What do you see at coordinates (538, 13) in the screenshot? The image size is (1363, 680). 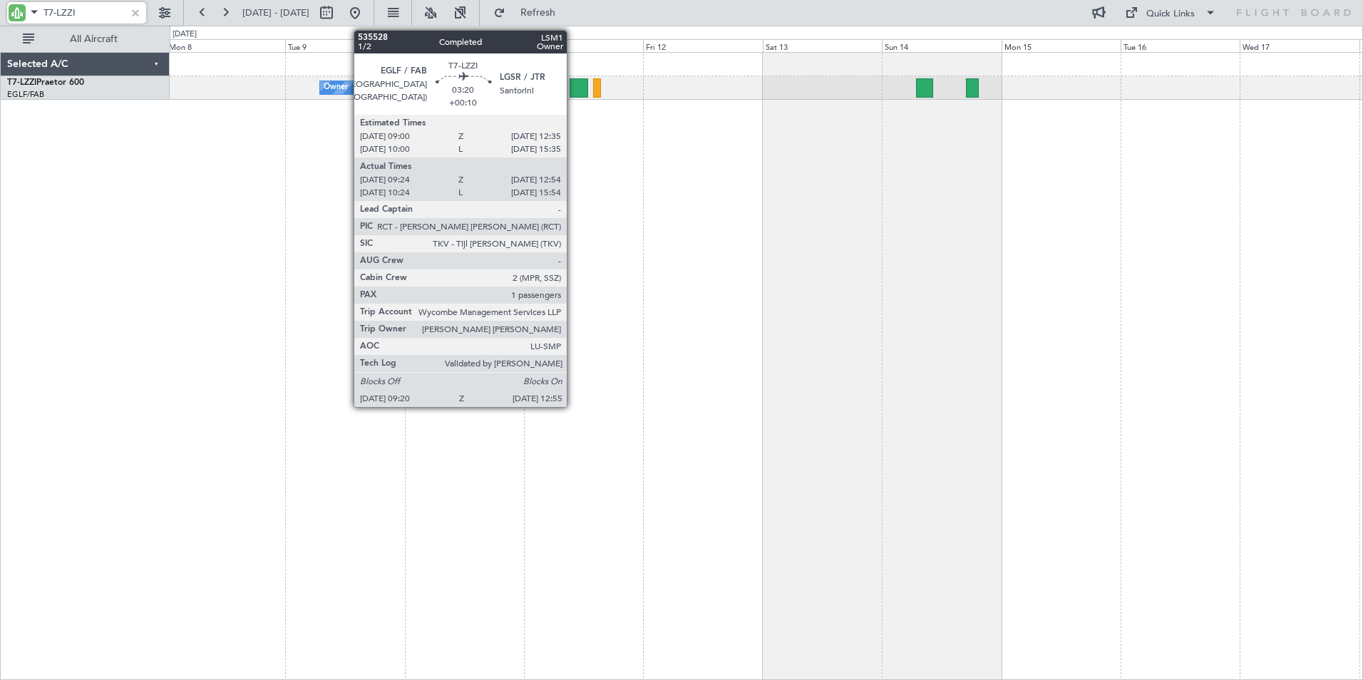 I see `span: Refresh` at bounding box center [538, 13].